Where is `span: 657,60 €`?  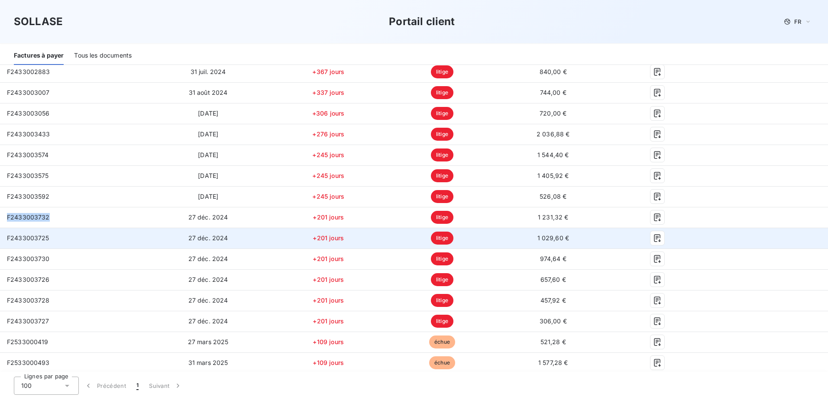 span: 657,60 € is located at coordinates (553, 279).